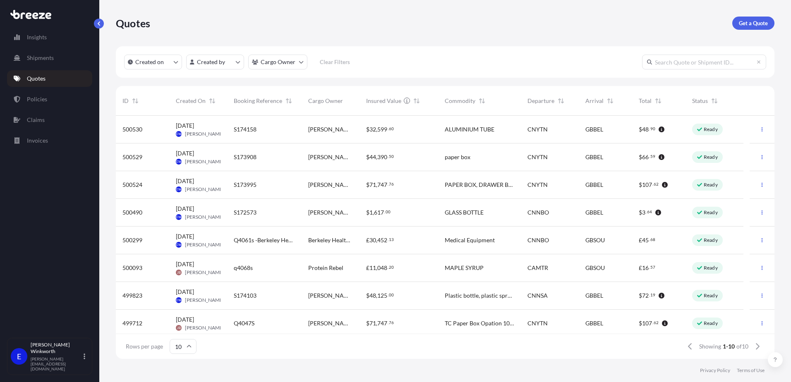  Describe the element at coordinates (464, 268) in the screenshot. I see `span: MAPLE SYRUP` at that location.